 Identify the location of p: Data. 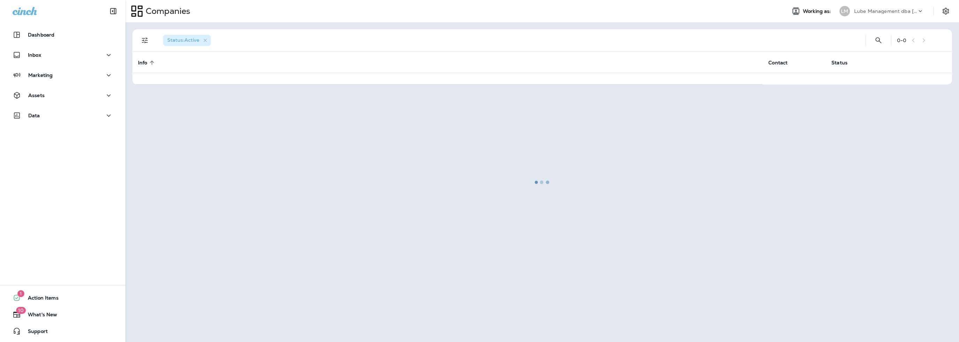
(34, 116).